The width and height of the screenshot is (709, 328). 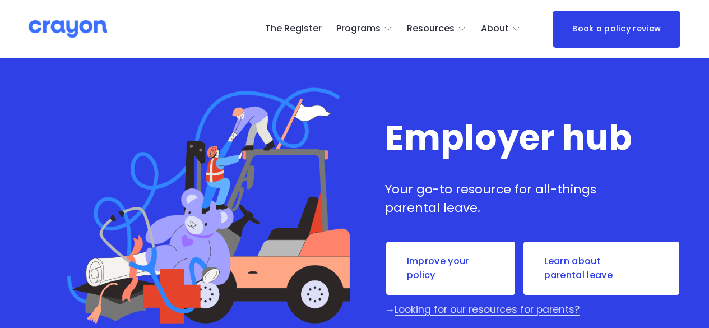 What do you see at coordinates (519, 137) in the screenshot?
I see `h1: Employer hub` at bounding box center [519, 137].